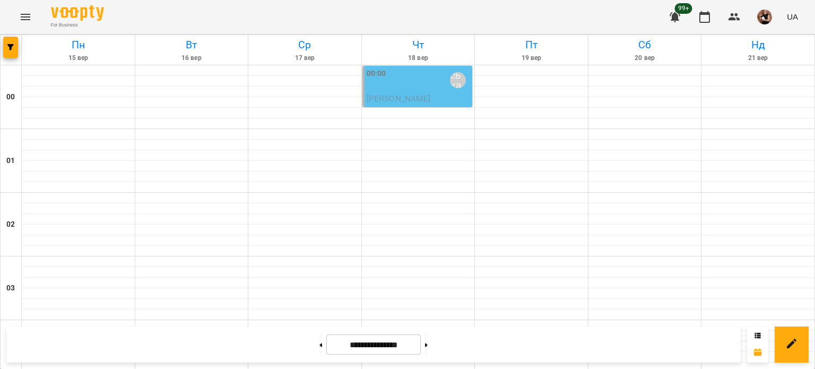 The image size is (815, 369). Describe the element at coordinates (192, 58) in the screenshot. I see `h6: 16 вер` at that location.